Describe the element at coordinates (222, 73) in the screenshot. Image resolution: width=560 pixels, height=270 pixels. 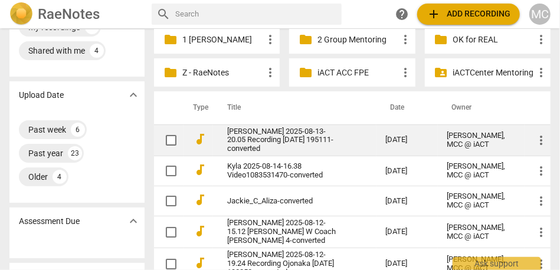
I see `p: Z - RaeNotes` at that location.